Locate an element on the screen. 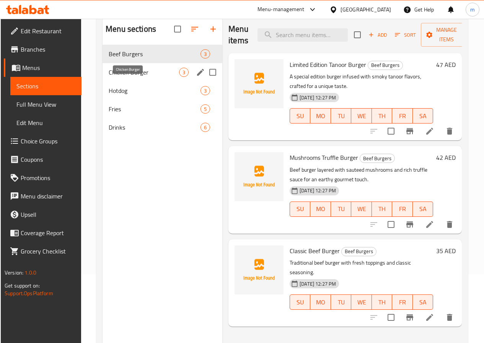 The image size is (484, 343). a: Coverage Report is located at coordinates (42, 233).